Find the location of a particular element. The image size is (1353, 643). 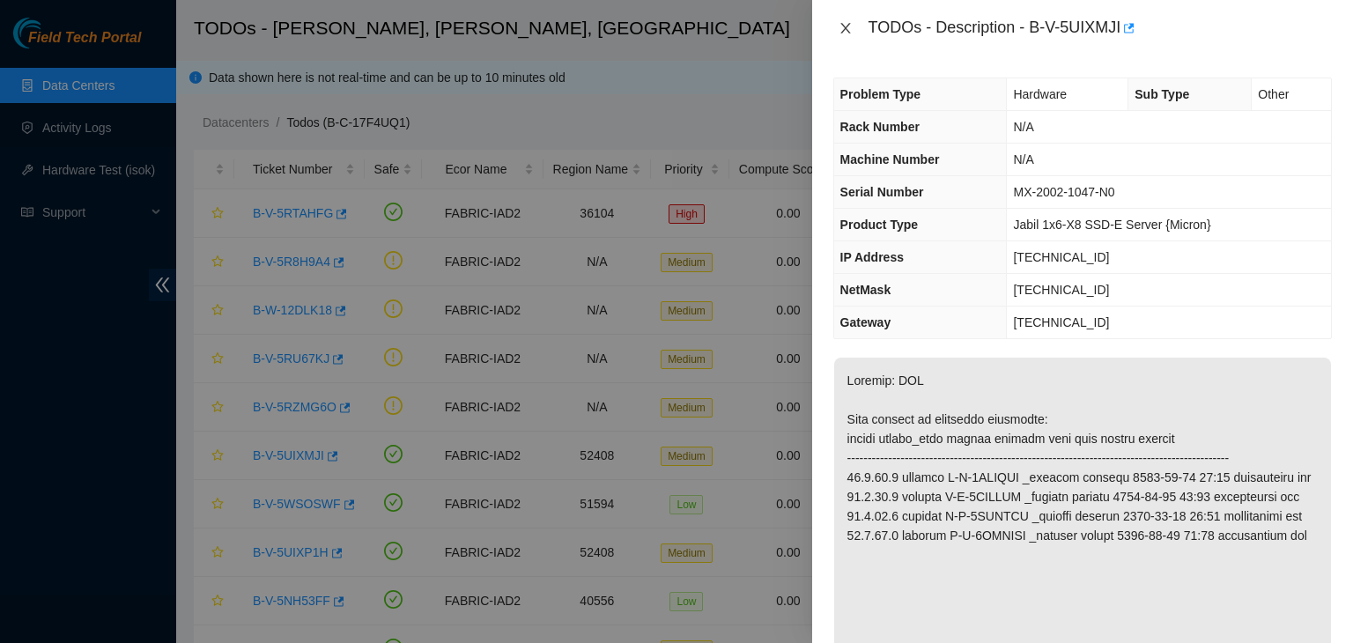

span: Machine Number is located at coordinates (890, 159).